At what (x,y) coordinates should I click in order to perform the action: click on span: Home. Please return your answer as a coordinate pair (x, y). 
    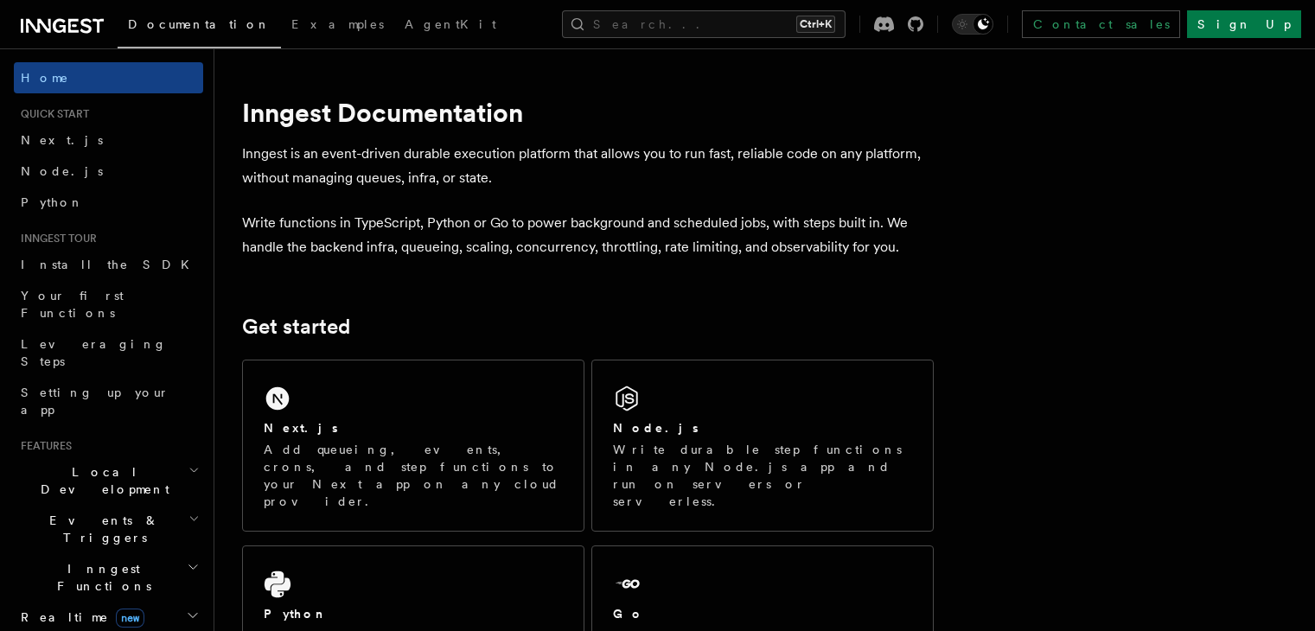
    Looking at the image, I should click on (45, 78).